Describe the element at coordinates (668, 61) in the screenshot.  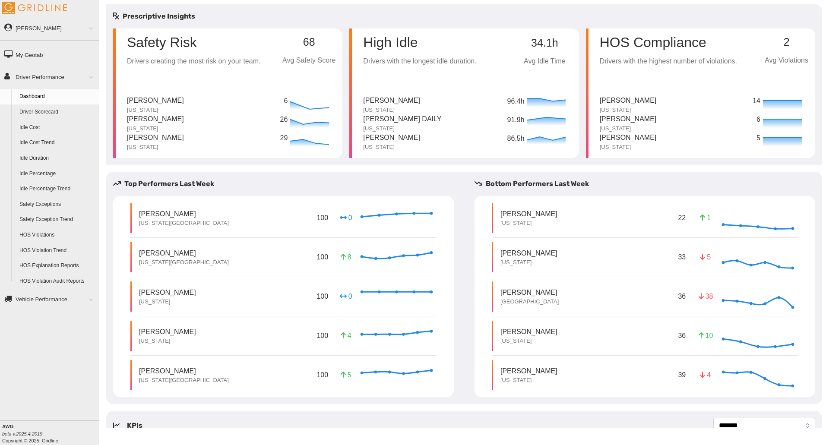
I see `p: Drivers with the highest number of violations.` at that location.